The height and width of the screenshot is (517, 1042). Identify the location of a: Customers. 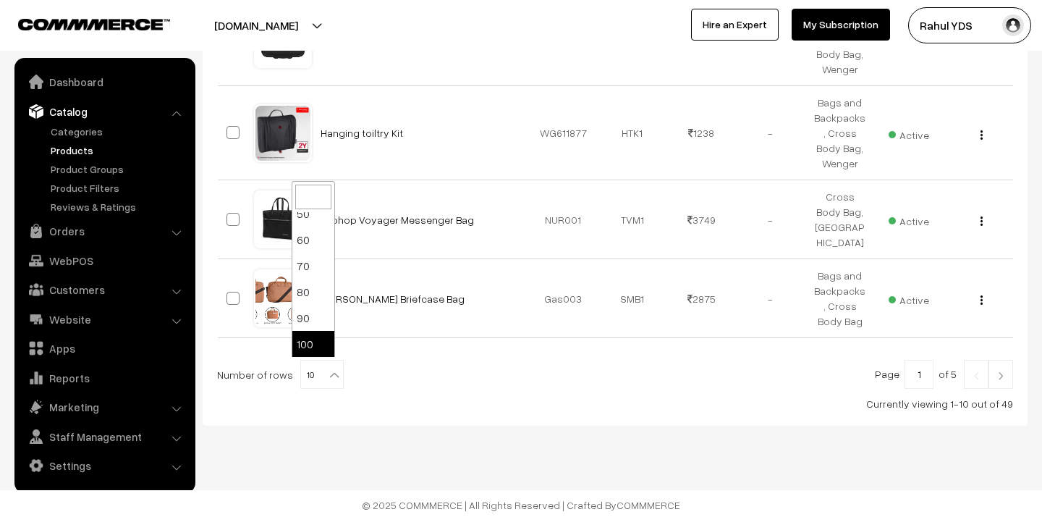
(104, 290).